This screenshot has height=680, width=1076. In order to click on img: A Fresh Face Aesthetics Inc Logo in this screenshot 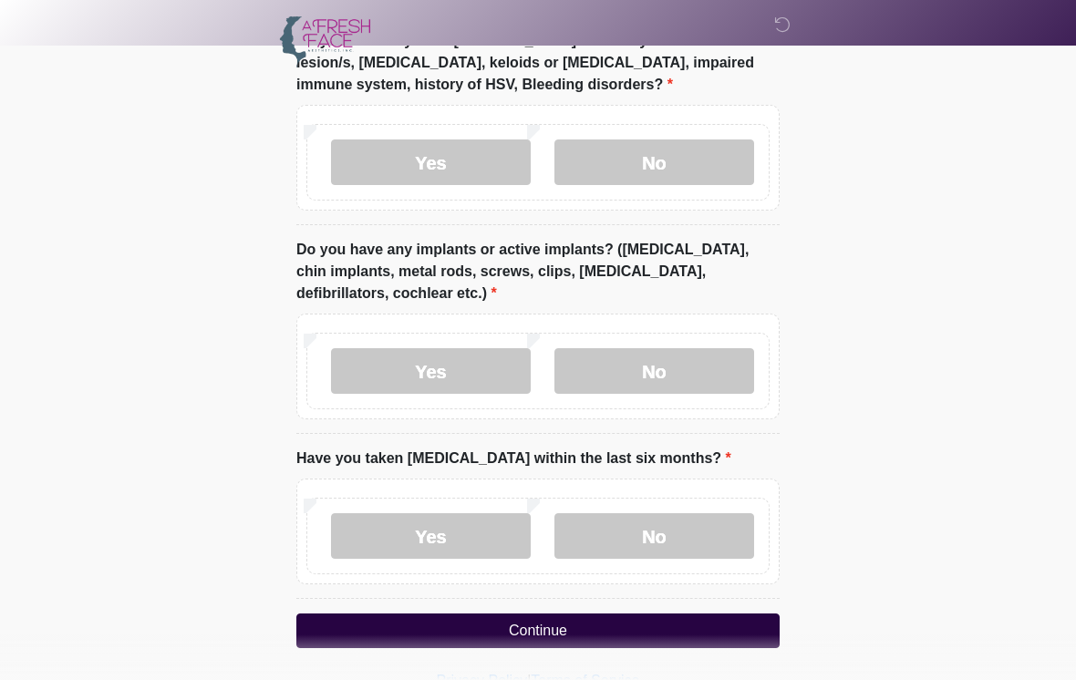, I will do `click(324, 41)`.